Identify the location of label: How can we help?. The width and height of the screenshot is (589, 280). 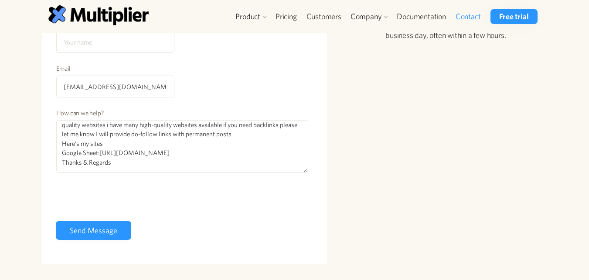
(182, 113).